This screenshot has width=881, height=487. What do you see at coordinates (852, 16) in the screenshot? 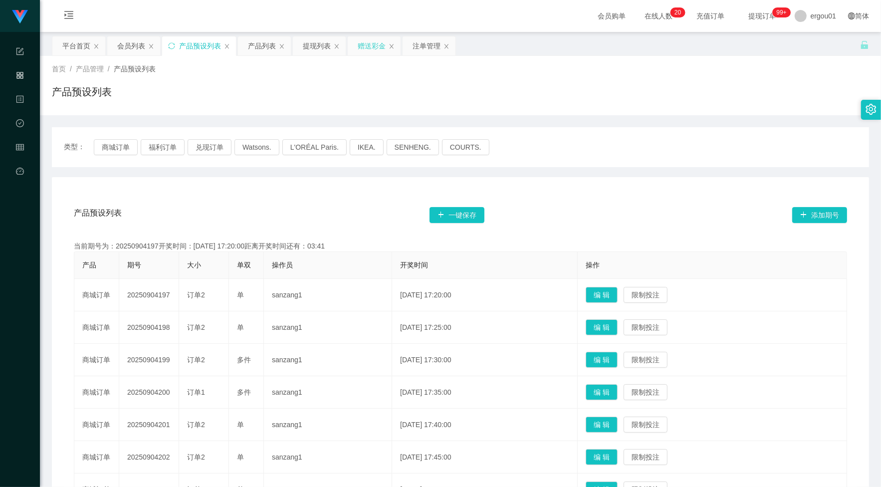
I see `i: 图标: global` at bounding box center [852, 16].